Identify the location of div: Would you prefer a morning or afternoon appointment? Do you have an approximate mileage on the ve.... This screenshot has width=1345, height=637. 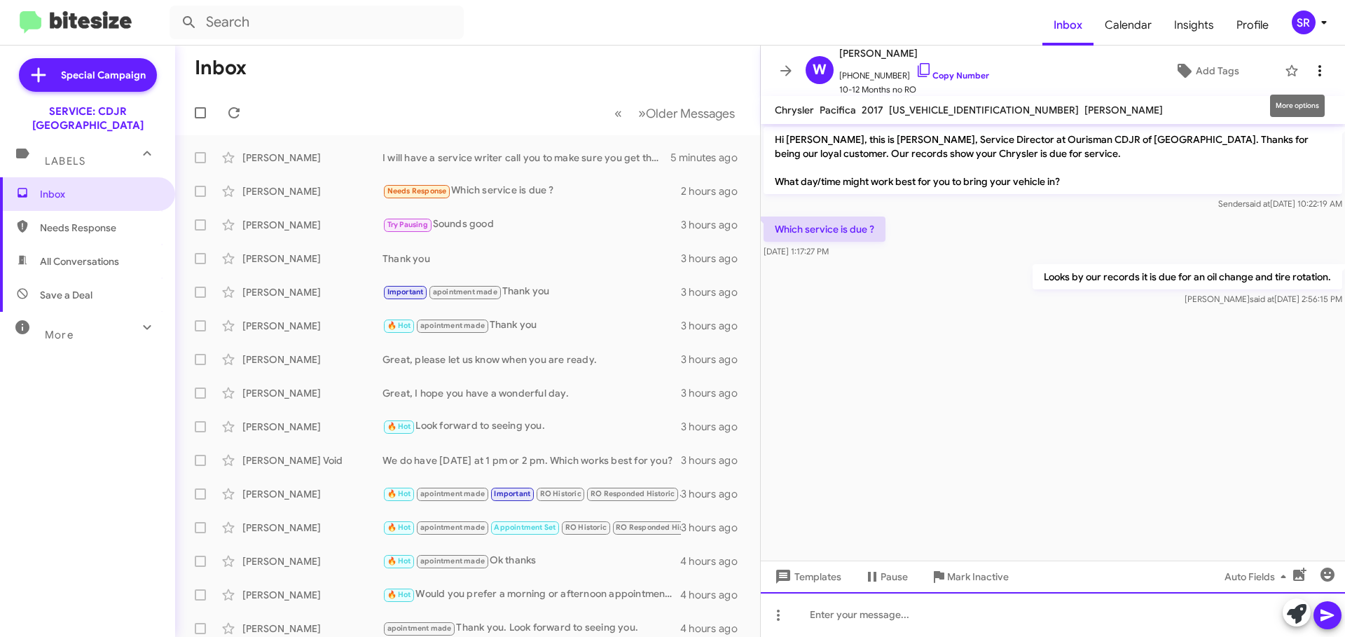
(531, 594).